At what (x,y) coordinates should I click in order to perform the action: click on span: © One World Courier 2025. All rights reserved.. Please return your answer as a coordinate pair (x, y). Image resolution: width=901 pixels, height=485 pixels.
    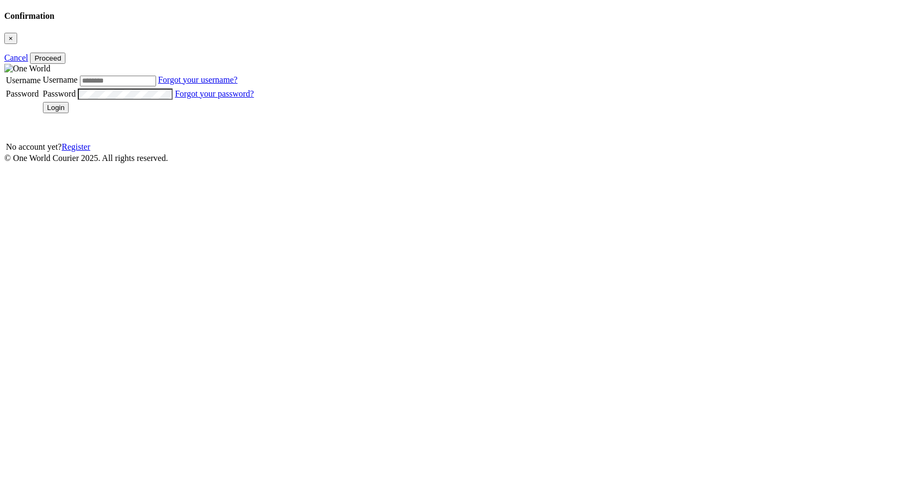
    Looking at the image, I should click on (86, 158).